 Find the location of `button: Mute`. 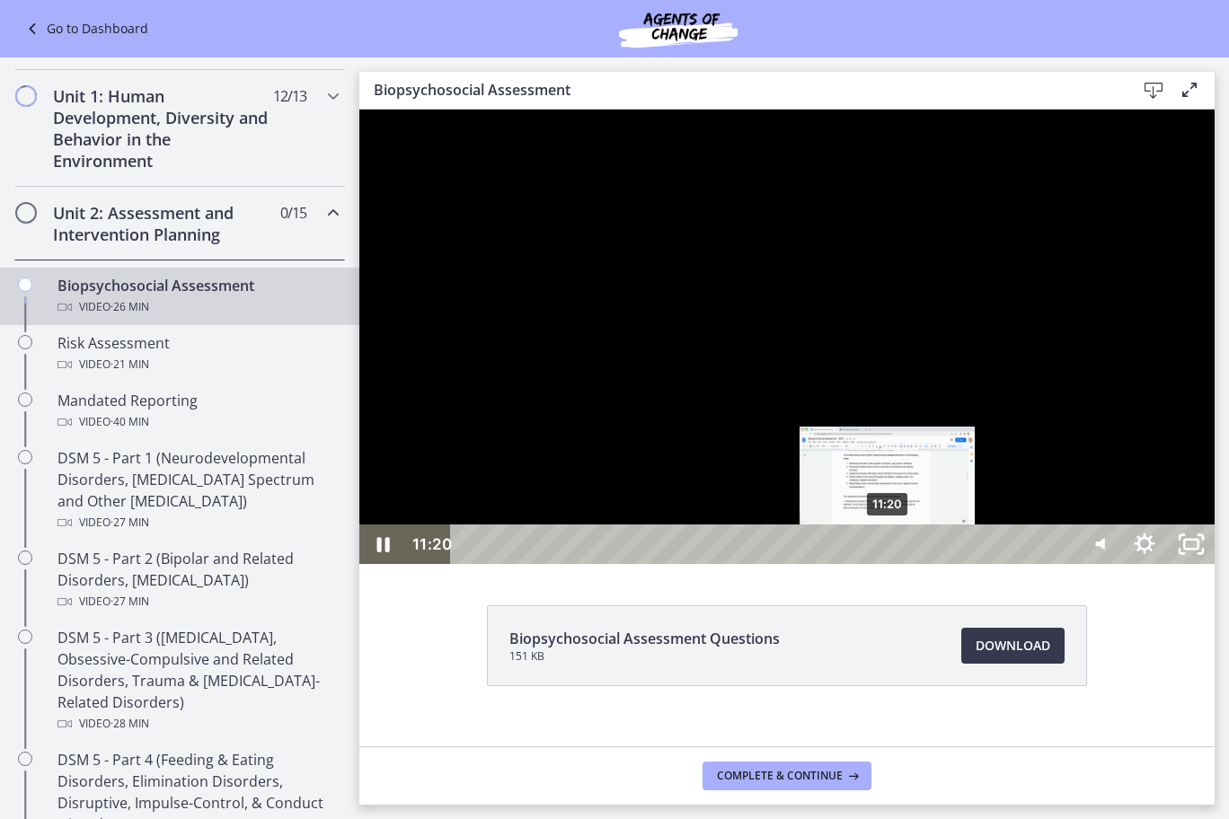

button: Mute is located at coordinates (738, 435).